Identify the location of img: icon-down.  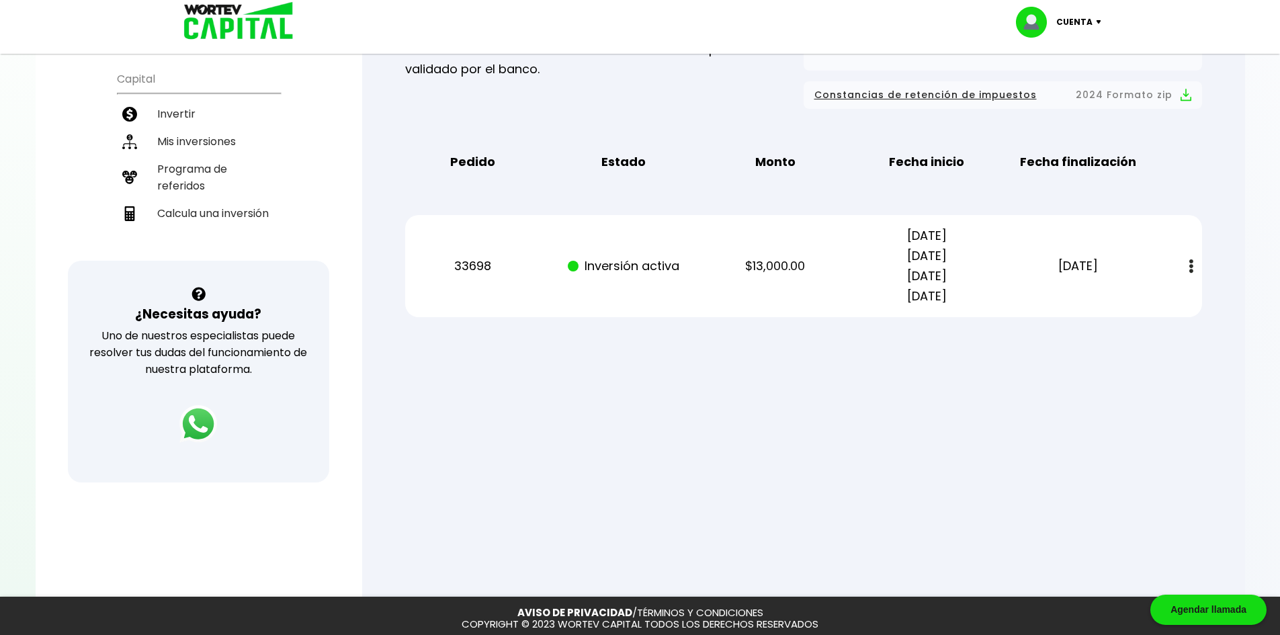
(1101, 22).